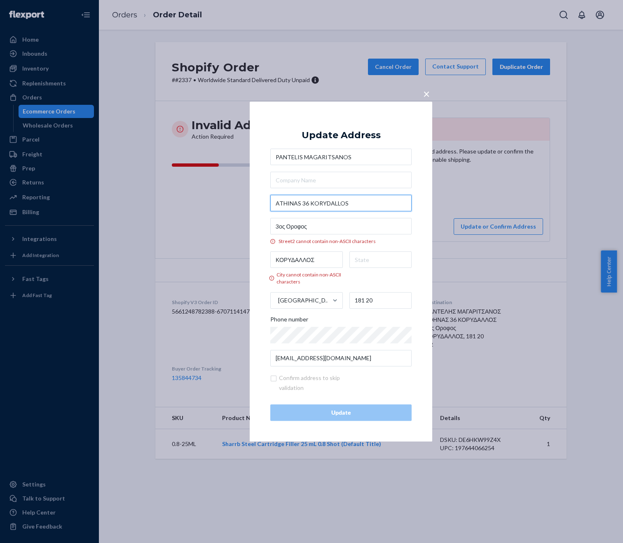 The width and height of the screenshot is (623, 543). Describe the element at coordinates (341, 412) in the screenshot. I see `button: Update` at that location.